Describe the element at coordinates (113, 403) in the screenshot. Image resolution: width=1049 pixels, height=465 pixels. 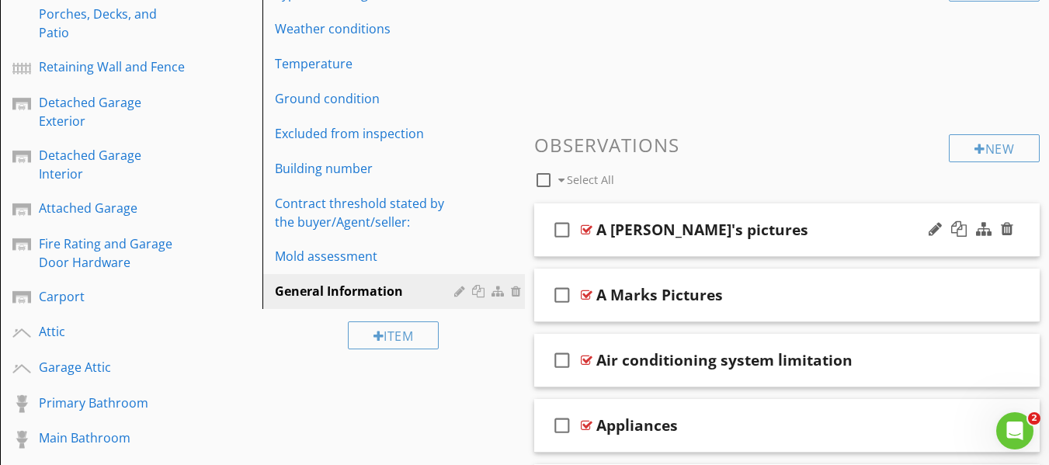
I see `div: Primary Bathroom` at that location.